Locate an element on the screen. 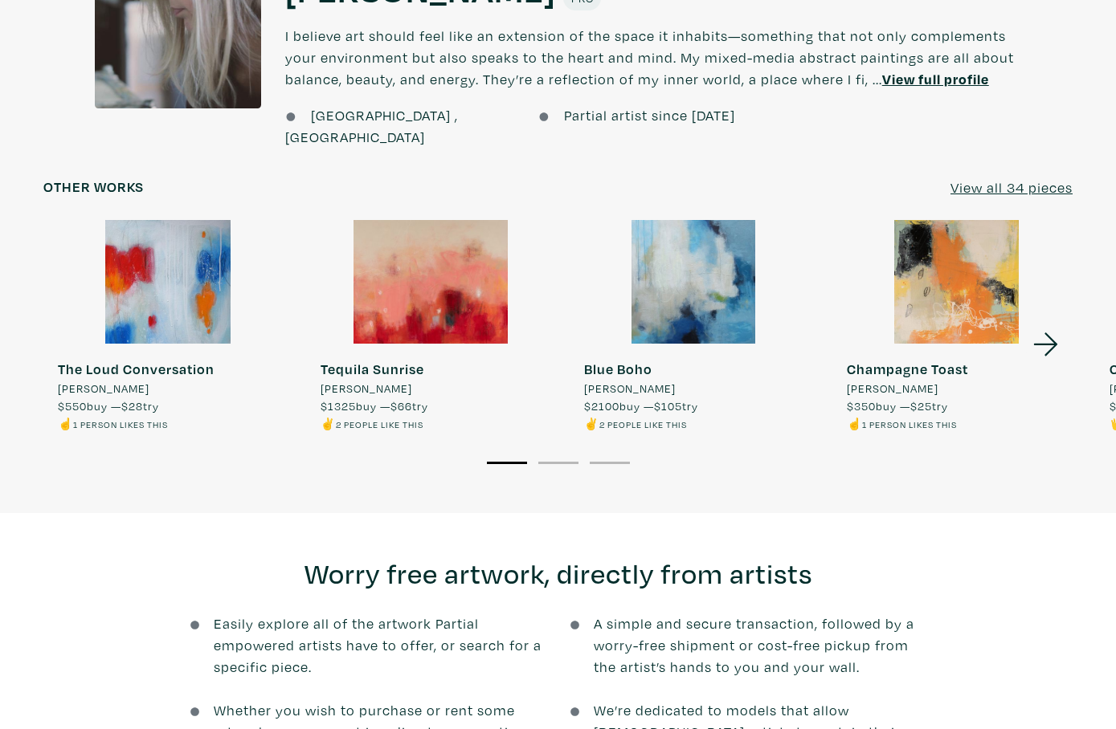 The image size is (1116, 729). span: $350 is located at coordinates (861, 406).